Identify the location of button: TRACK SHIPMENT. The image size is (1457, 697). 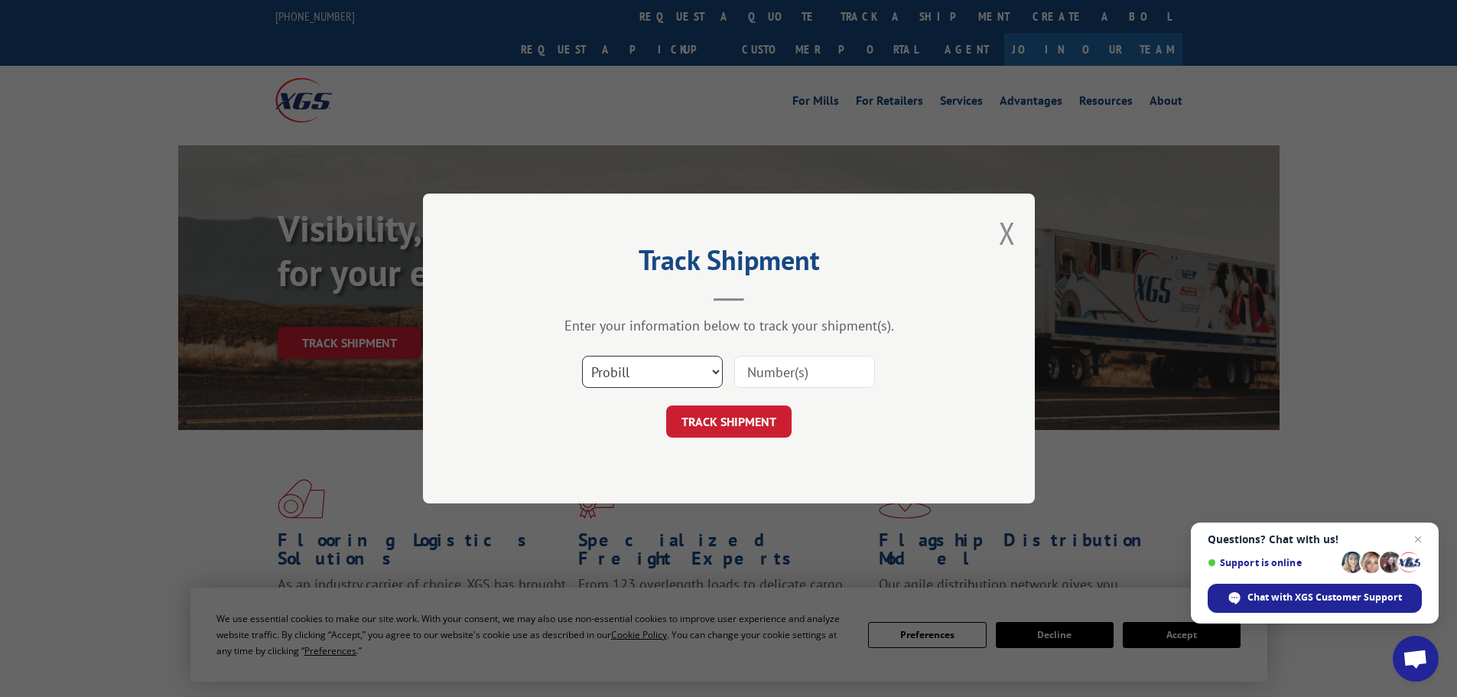
(729, 421).